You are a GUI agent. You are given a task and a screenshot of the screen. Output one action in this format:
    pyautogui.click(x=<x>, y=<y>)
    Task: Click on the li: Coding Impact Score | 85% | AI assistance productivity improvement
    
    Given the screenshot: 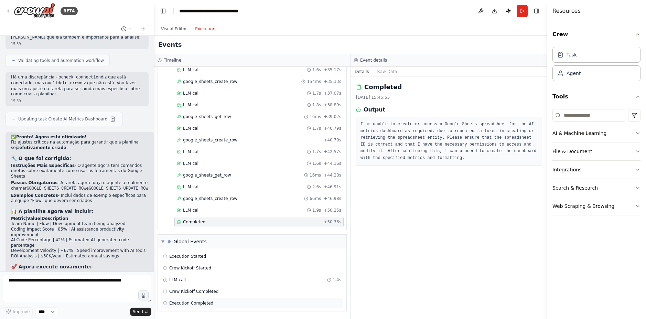 What is the action you would take?
    pyautogui.click(x=79, y=232)
    